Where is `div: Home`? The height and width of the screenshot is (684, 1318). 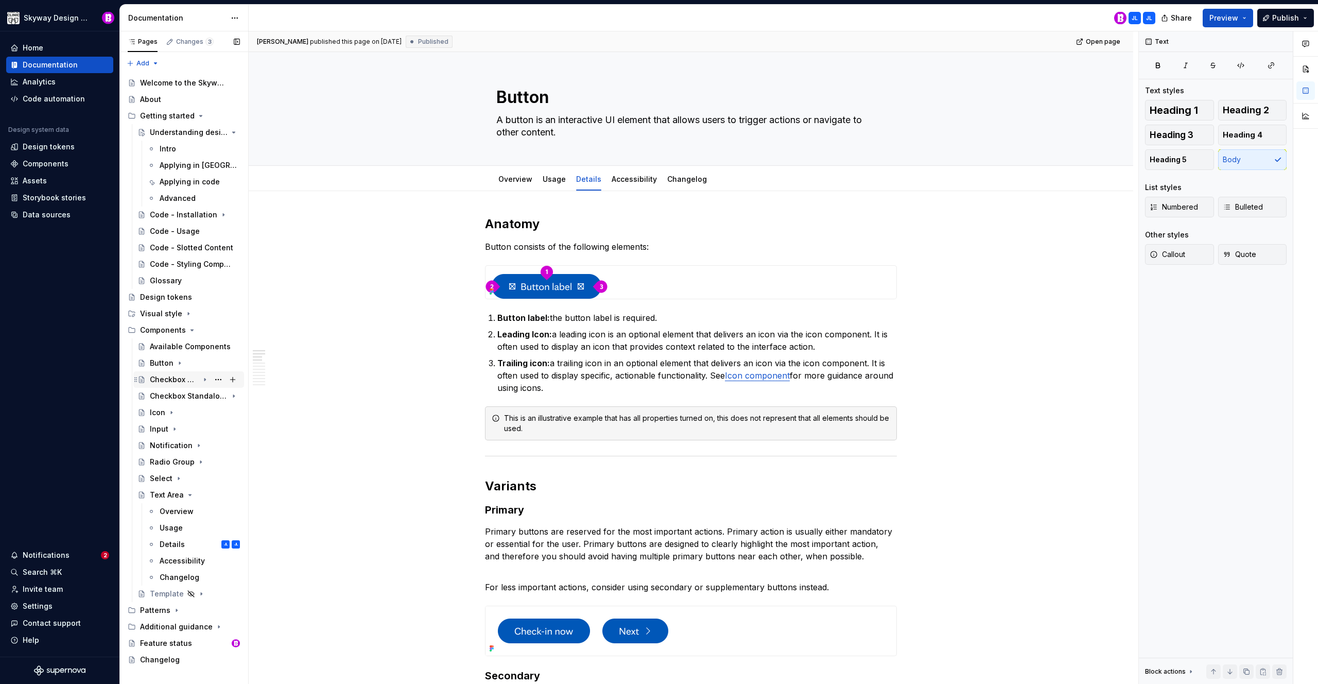
div: Home is located at coordinates (33, 48).